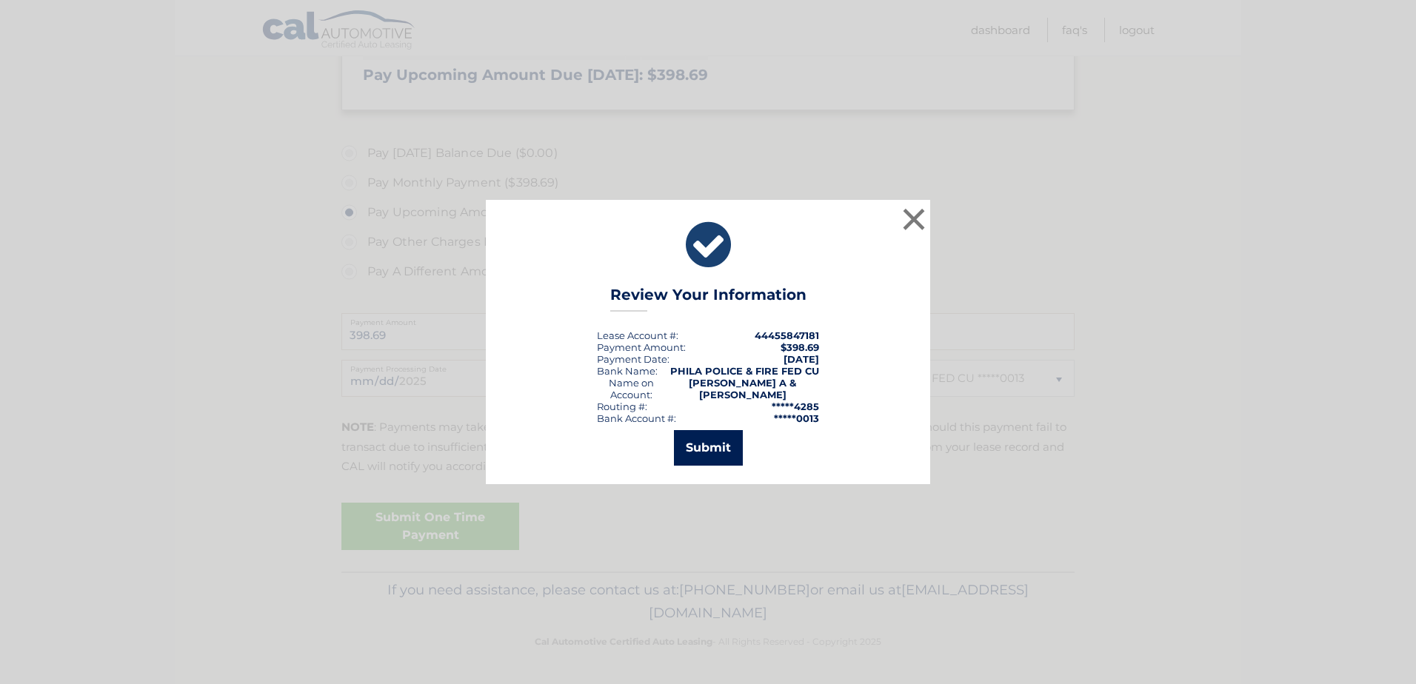 The image size is (1416, 684). Describe the element at coordinates (641, 347) in the screenshot. I see `div: Payment Amount:` at that location.